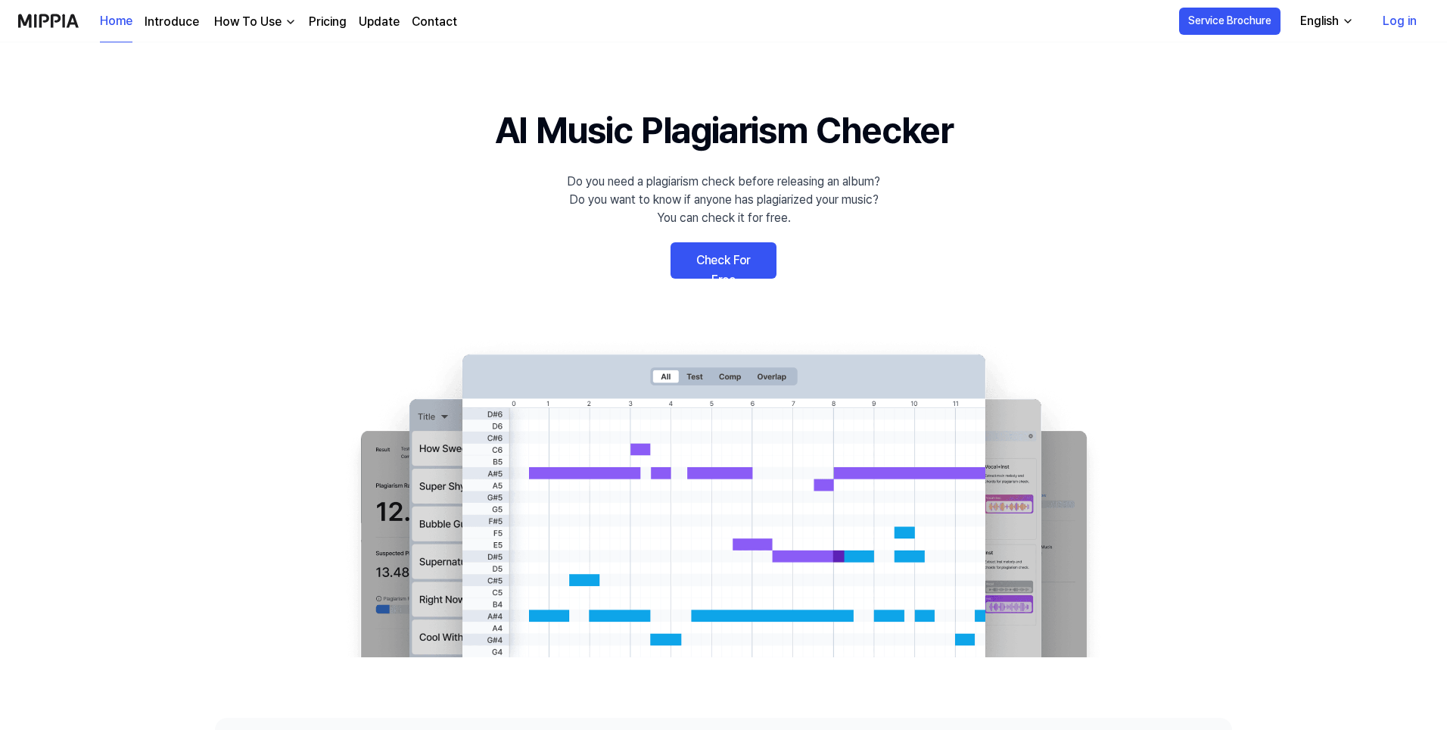 The height and width of the screenshot is (730, 1447). I want to click on div: How To Use, so click(248, 22).